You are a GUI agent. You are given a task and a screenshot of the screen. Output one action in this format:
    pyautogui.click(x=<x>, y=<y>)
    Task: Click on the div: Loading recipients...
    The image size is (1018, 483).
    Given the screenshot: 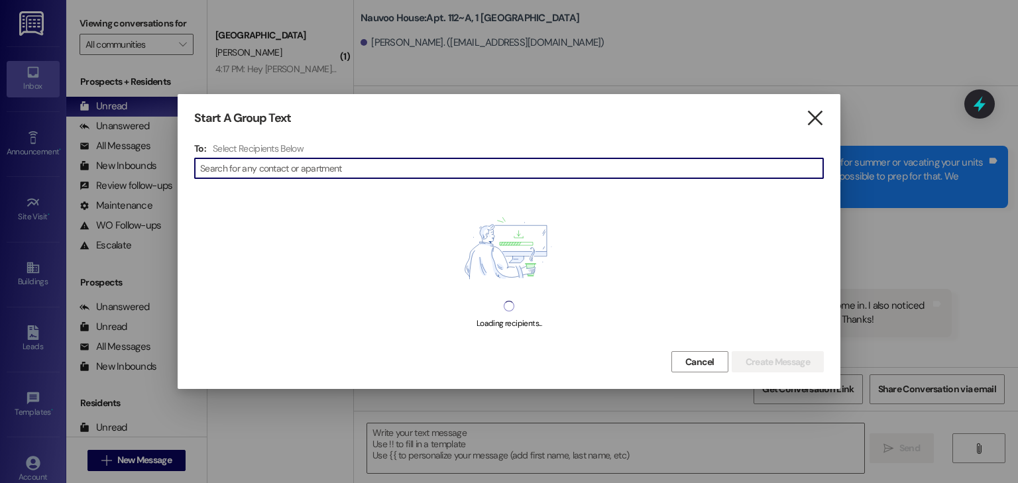 What is the action you would take?
    pyautogui.click(x=509, y=323)
    